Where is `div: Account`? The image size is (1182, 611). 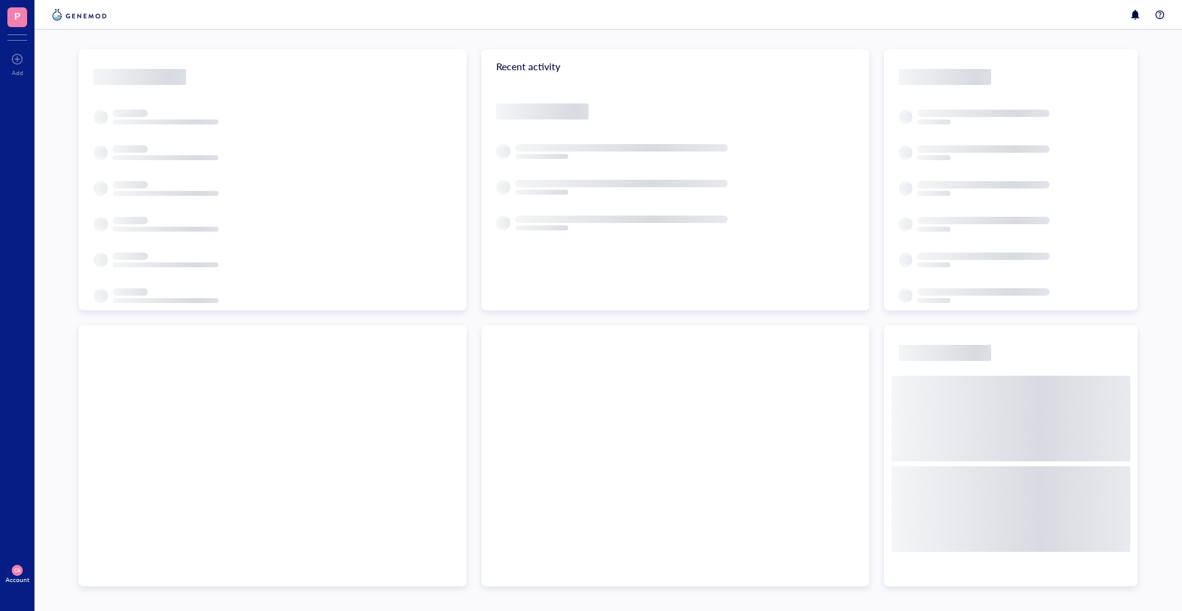
div: Account is located at coordinates (17, 579).